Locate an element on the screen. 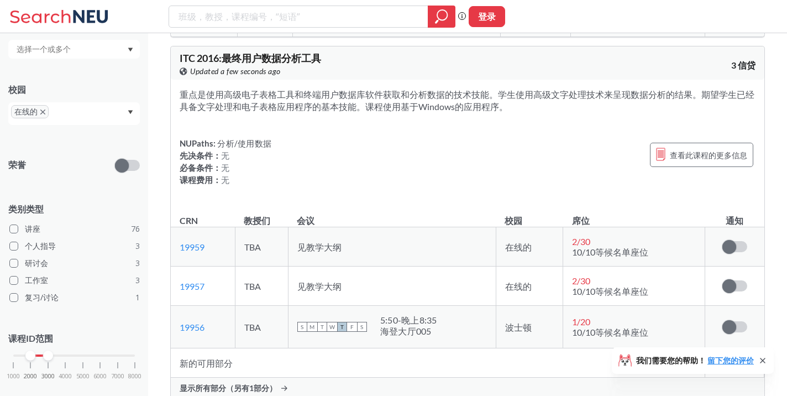  span: 类别类型 is located at coordinates (74, 209).